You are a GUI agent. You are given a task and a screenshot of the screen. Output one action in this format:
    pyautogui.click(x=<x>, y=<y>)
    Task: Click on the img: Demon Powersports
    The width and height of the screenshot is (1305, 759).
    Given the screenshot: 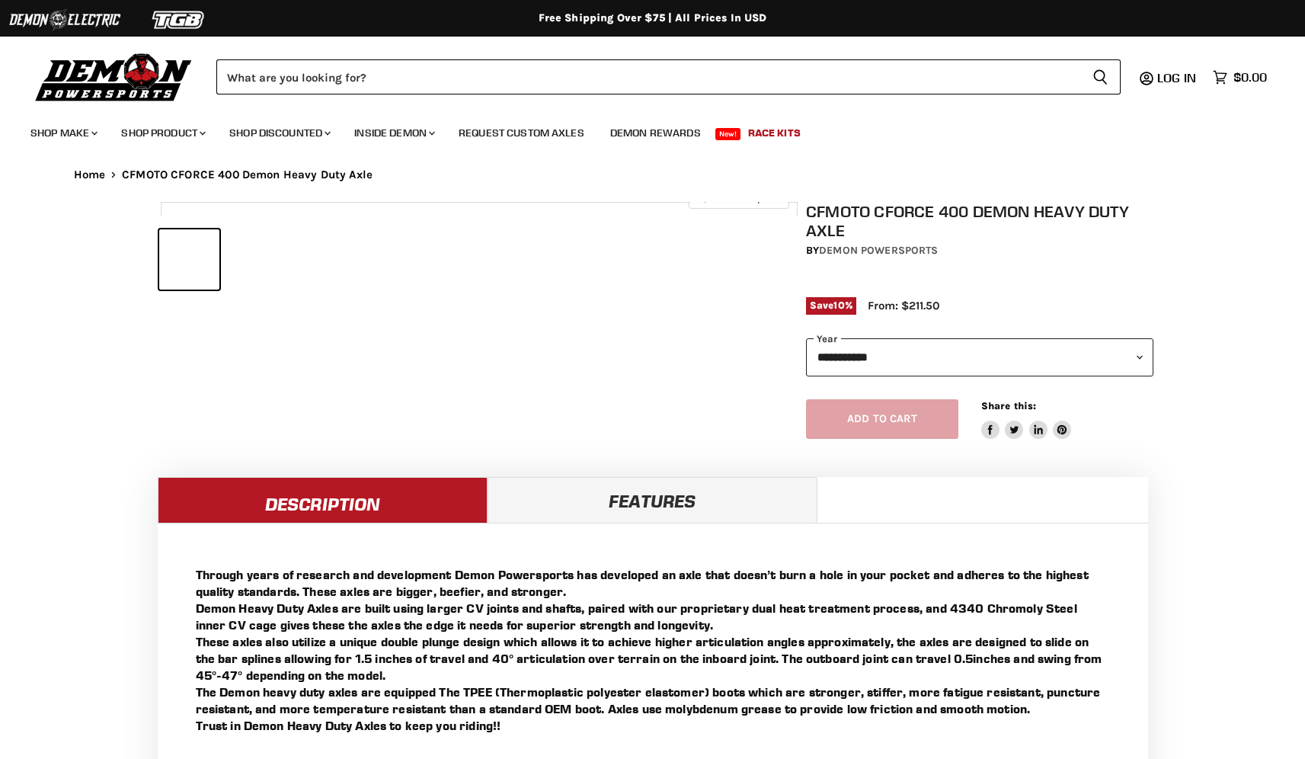 What is the action you would take?
    pyautogui.click(x=114, y=76)
    